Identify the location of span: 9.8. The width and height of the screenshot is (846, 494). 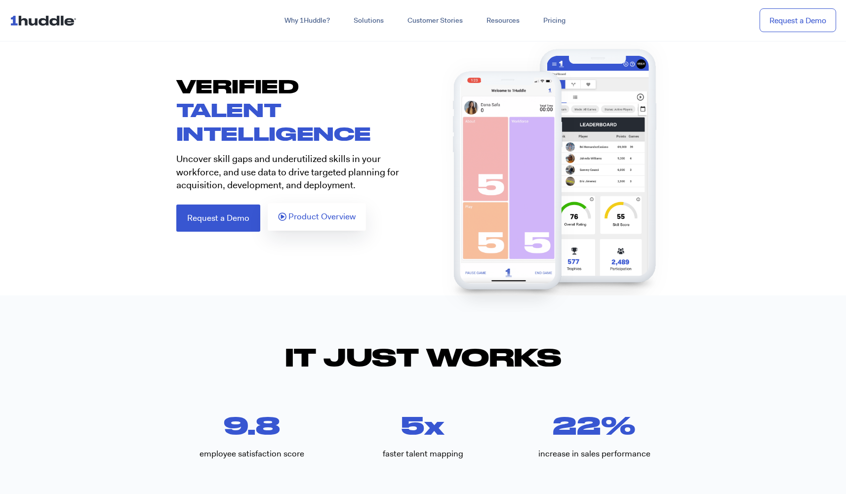
(252, 425).